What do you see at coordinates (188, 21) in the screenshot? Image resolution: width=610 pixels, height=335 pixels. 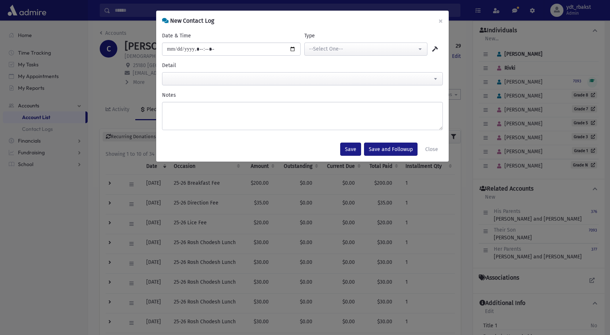 I see `h6: New Contact Log` at bounding box center [188, 21].